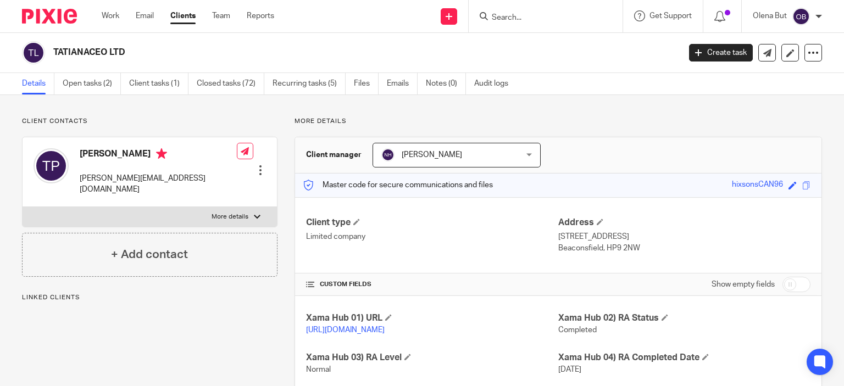  What do you see at coordinates (230, 83) in the screenshot?
I see `a: Closed tasks (72)` at bounding box center [230, 83].